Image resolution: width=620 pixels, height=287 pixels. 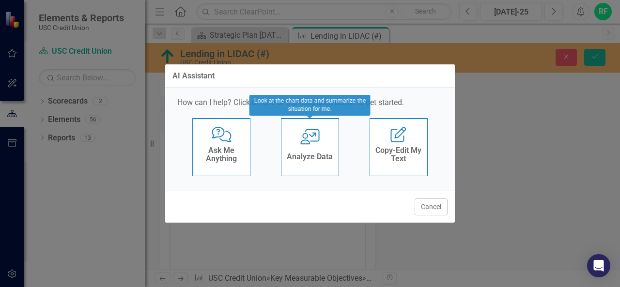 I want to click on p: How can I help? Click on one of the templates below to get started., so click(x=310, y=103).